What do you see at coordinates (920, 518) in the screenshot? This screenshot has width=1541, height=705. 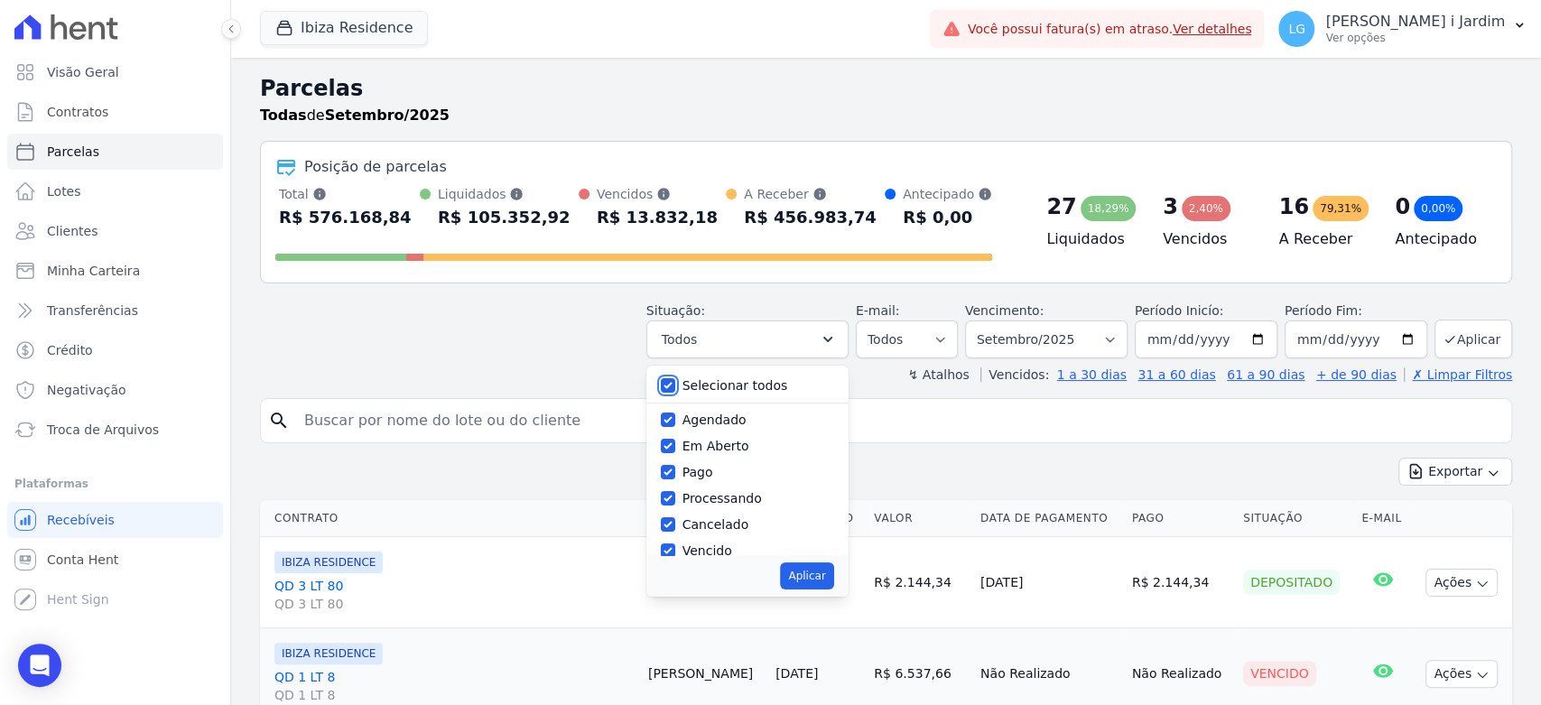 I see `th: Valor` at bounding box center [920, 518].